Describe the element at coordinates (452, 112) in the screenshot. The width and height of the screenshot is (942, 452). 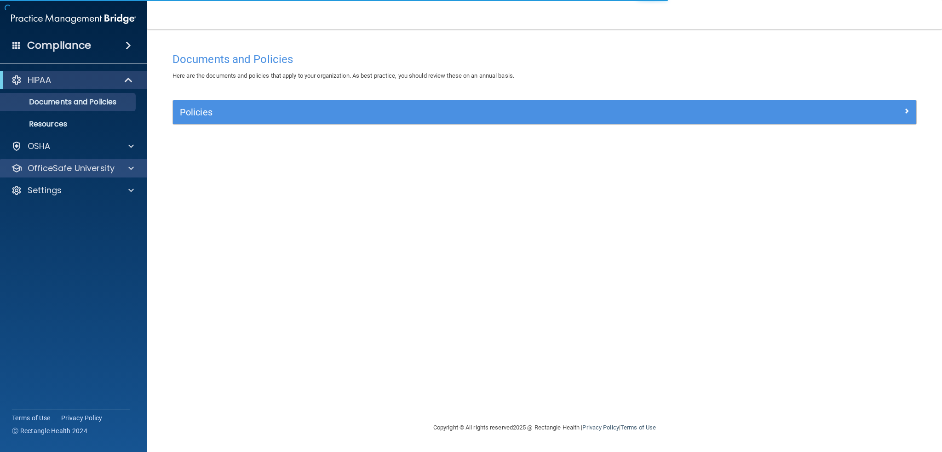
I see `h5: Policies` at that location.